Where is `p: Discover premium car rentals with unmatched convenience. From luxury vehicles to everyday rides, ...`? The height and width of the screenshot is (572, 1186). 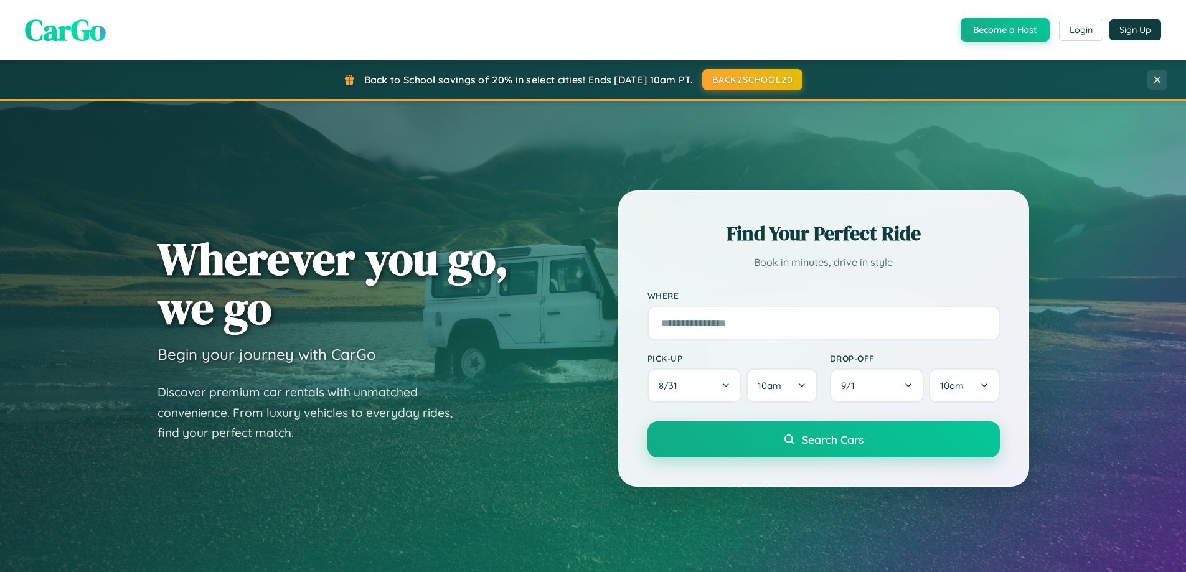 p: Discover premium car rentals with unmatched convenience. From luxury vehicles to everyday rides, ... is located at coordinates (313, 413).